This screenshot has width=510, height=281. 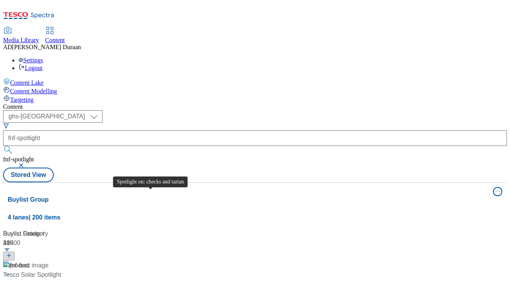 I want to click on span: Media Library, so click(x=21, y=40).